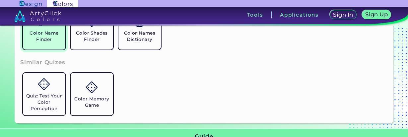  I want to click on a: Color Memory Game, so click(92, 94).